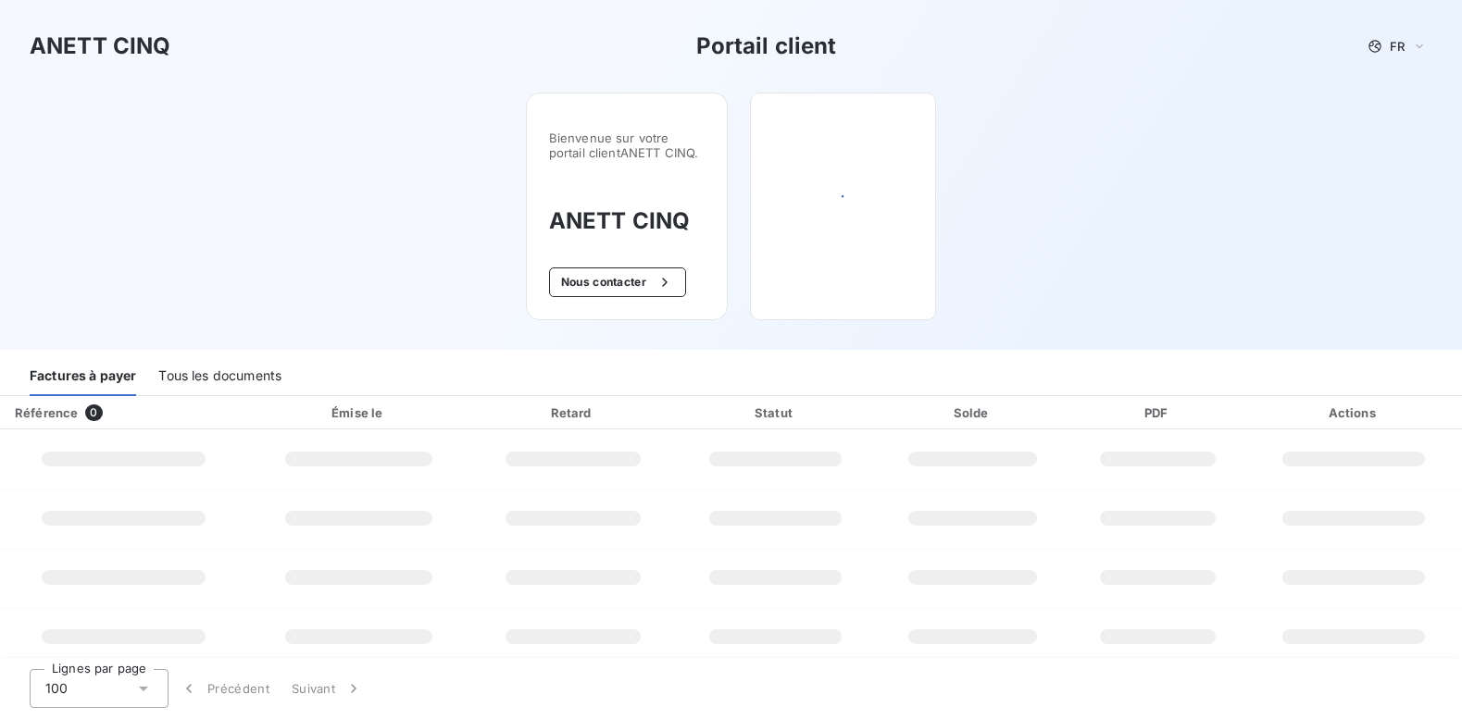  Describe the element at coordinates (972, 413) in the screenshot. I see `div: Solde` at that location.